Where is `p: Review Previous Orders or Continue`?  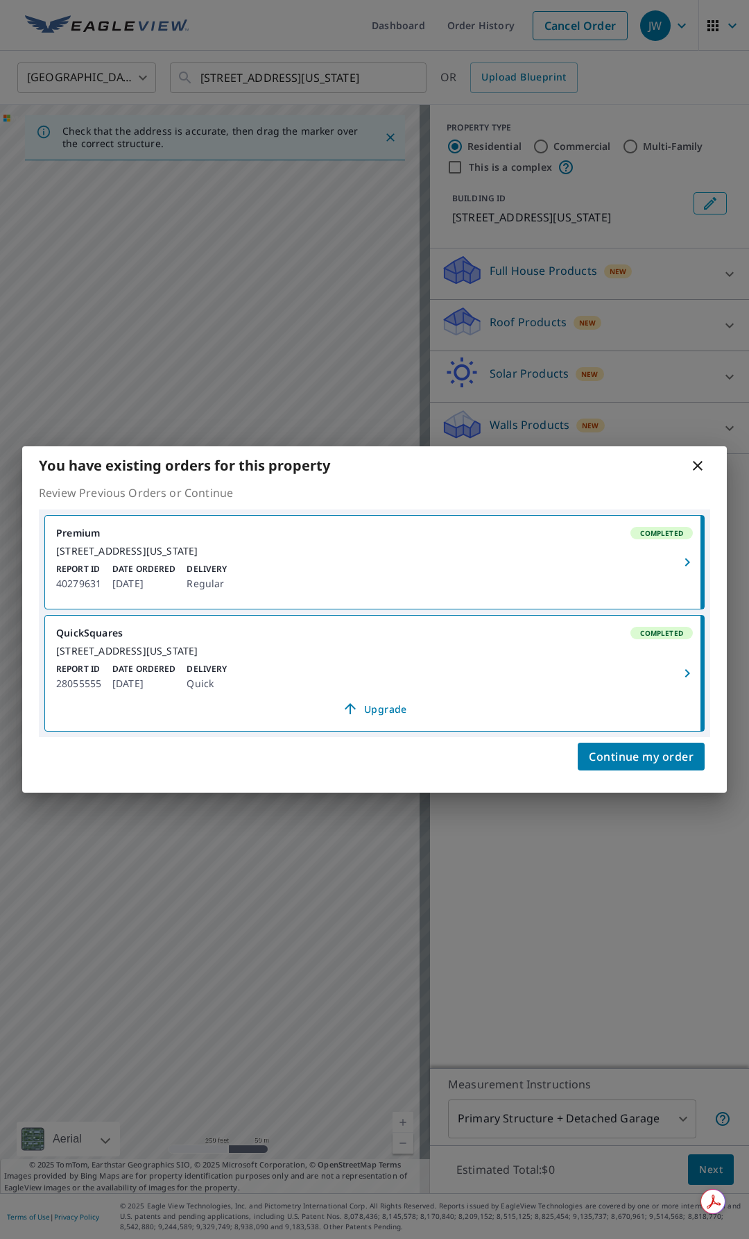 p: Review Previous Orders or Continue is located at coordinates (375, 493).